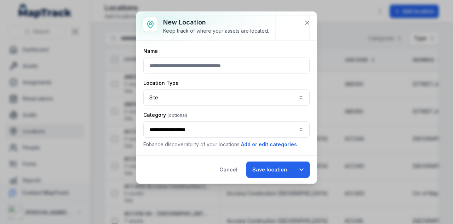  What do you see at coordinates (227, 144) in the screenshot?
I see `p: Enhance discoverability of your locations.` at bounding box center [227, 144].